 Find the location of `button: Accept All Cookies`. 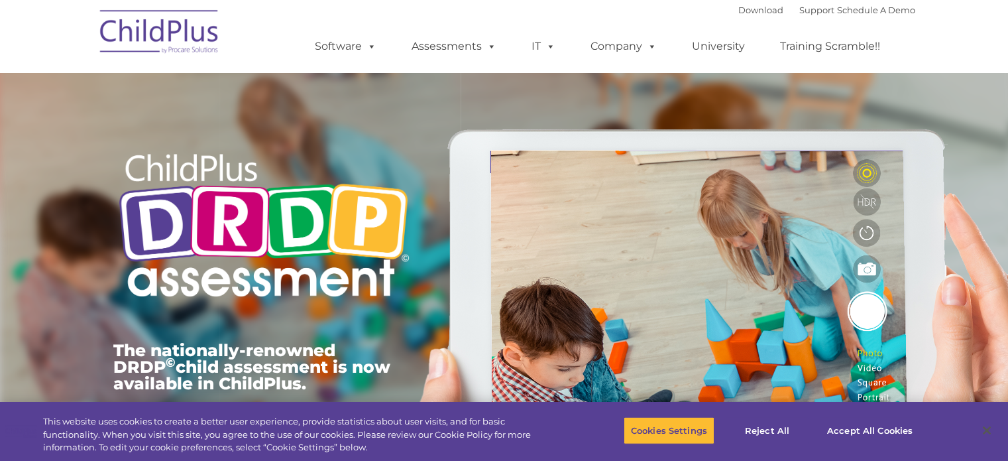

button: Accept All Cookies is located at coordinates (870, 430).